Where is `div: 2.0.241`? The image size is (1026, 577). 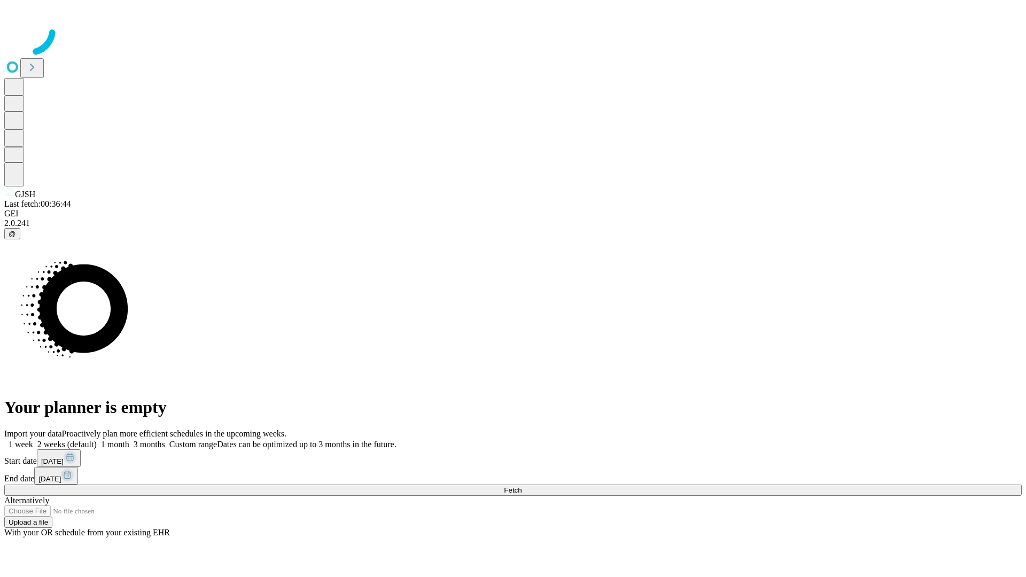 div: 2.0.241 is located at coordinates (513, 223).